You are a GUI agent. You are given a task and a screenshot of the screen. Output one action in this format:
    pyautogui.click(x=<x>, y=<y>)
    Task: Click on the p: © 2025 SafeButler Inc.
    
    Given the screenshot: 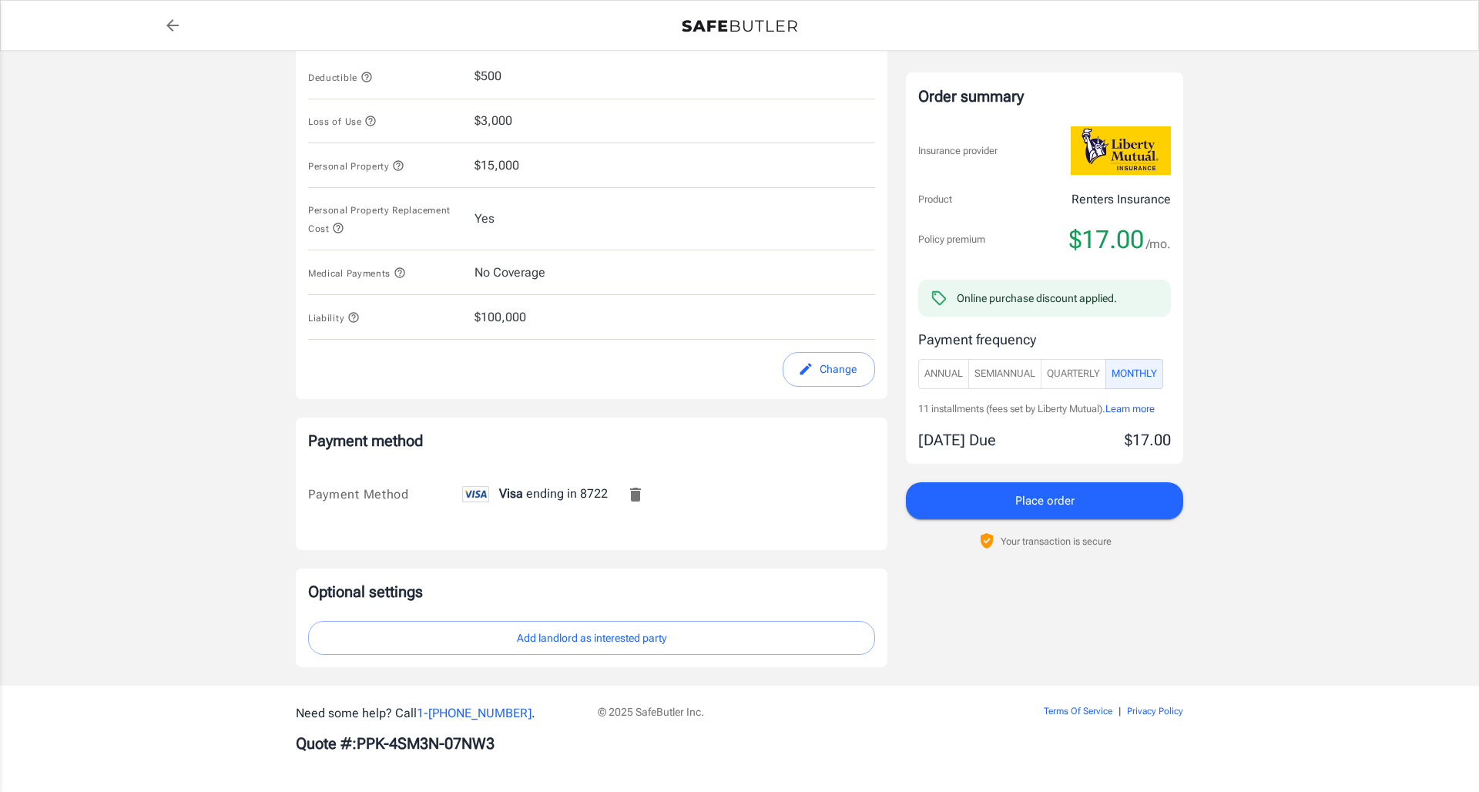 What is the action you would take?
    pyautogui.click(x=777, y=712)
    